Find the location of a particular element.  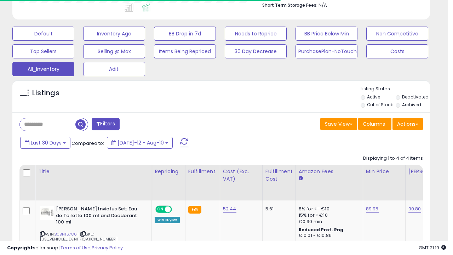

label: Active is located at coordinates (373, 97).